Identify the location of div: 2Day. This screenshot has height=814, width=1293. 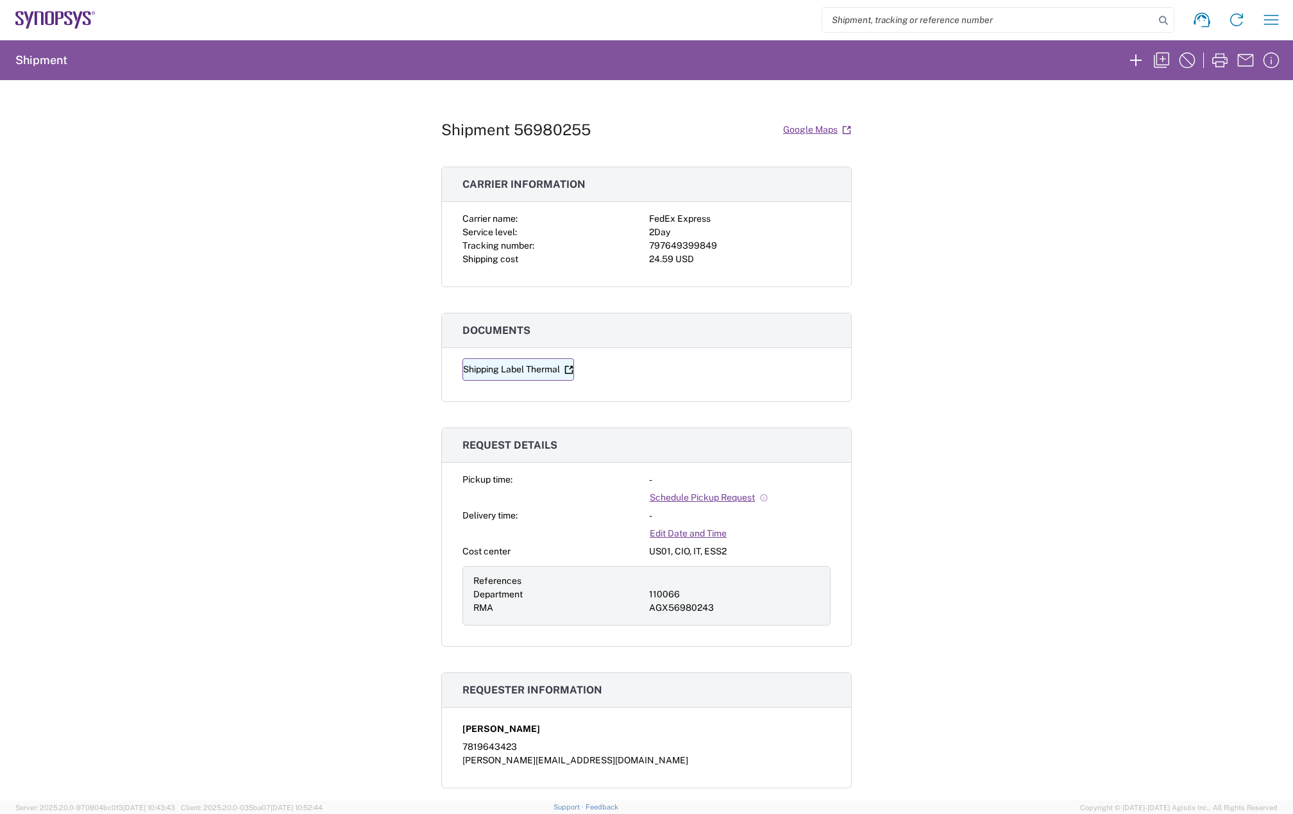
(739, 232).